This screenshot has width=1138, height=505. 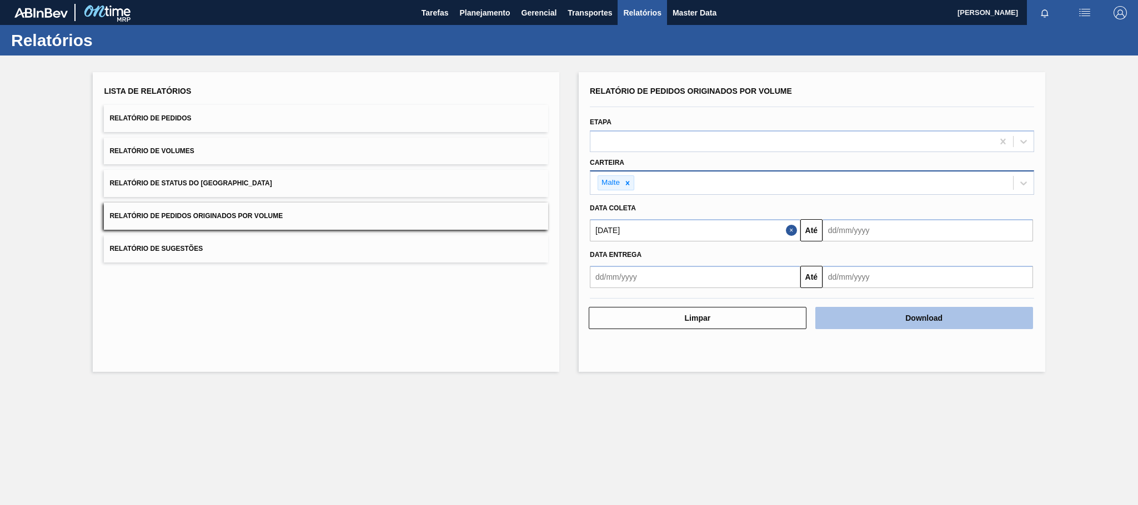 What do you see at coordinates (1084, 13) in the screenshot?
I see `img: userActions` at bounding box center [1084, 13].